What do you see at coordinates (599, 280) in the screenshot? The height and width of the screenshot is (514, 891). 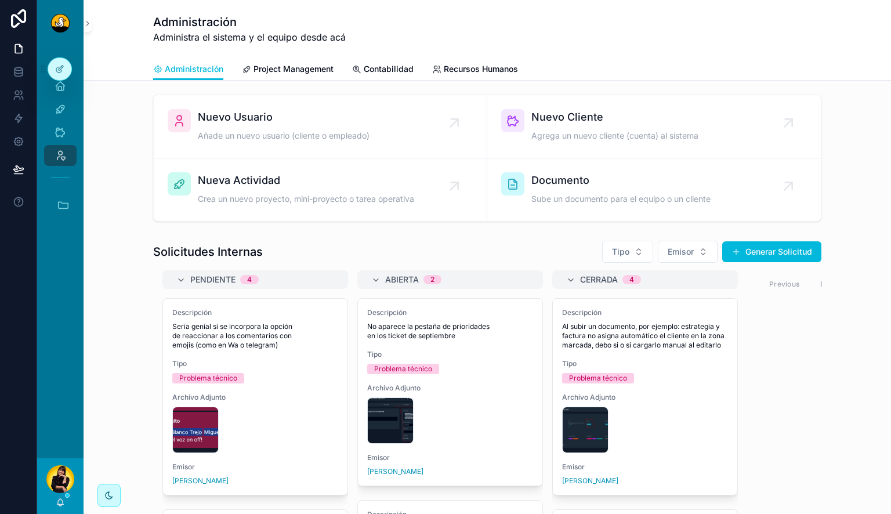 I see `span: Cerrada` at bounding box center [599, 280].